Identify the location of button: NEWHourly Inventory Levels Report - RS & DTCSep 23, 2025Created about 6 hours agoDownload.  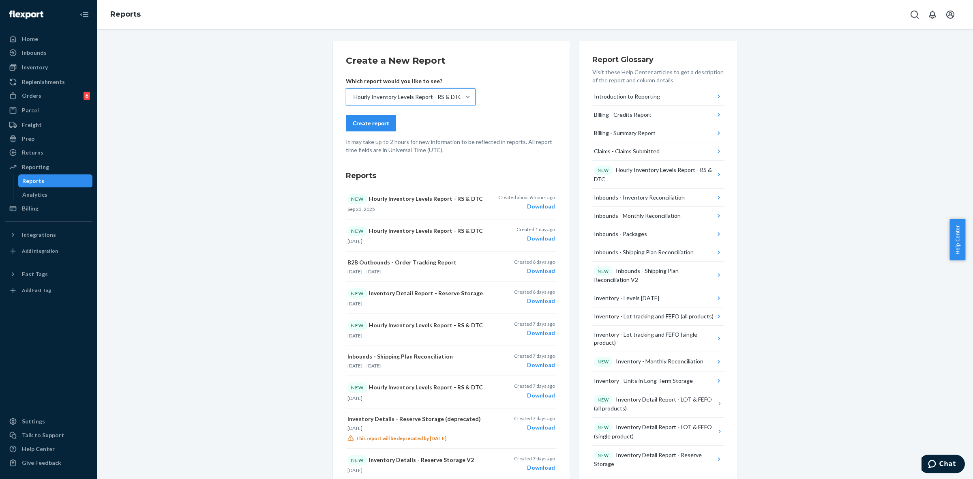
(451, 203).